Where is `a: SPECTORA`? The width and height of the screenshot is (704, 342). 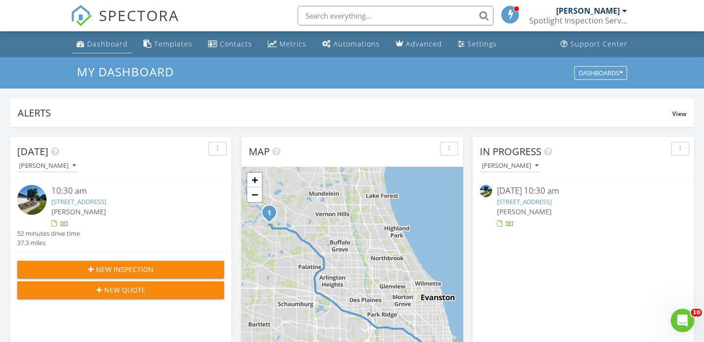 a: SPECTORA is located at coordinates (125, 24).